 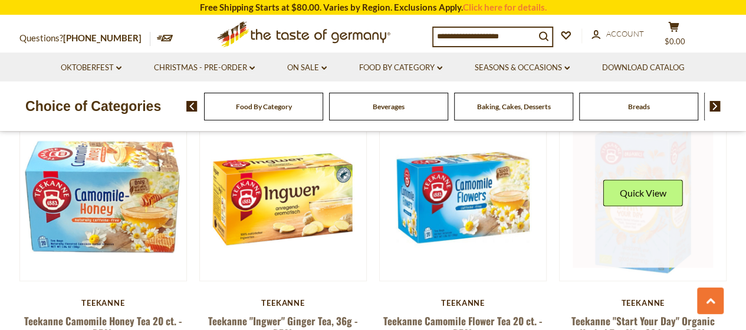 I want to click on img: Teekanne Camomile Flower Tea 20 ct. - DEAL, so click(x=463, y=197).